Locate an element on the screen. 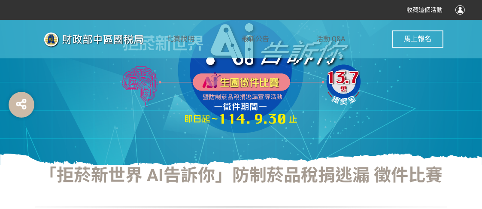  span: 最新公告 is located at coordinates (255, 39).